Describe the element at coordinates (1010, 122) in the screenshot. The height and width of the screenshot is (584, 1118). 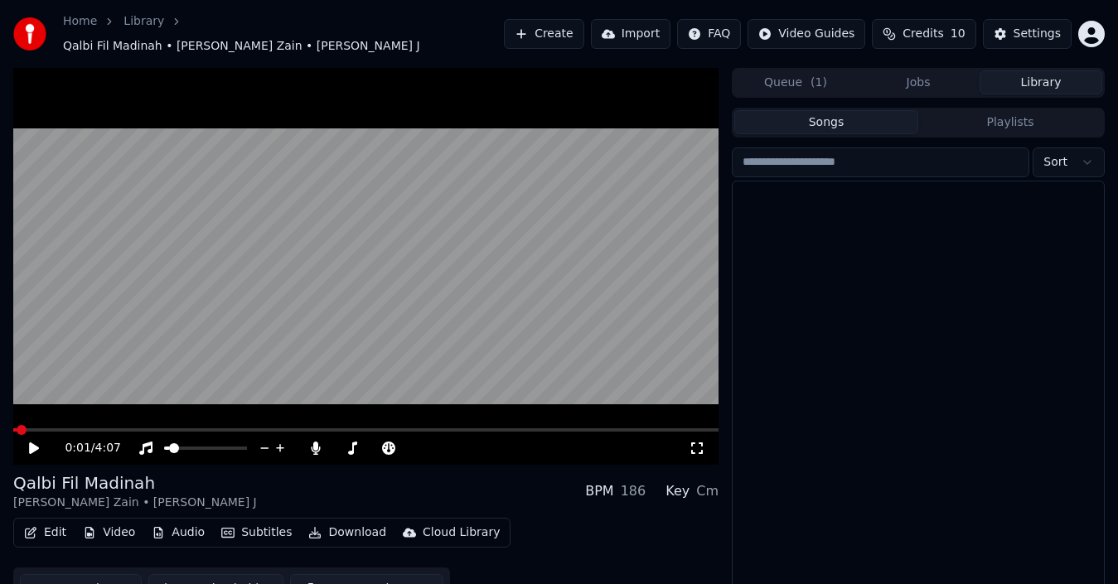
I see `button: Playlists` at that location.